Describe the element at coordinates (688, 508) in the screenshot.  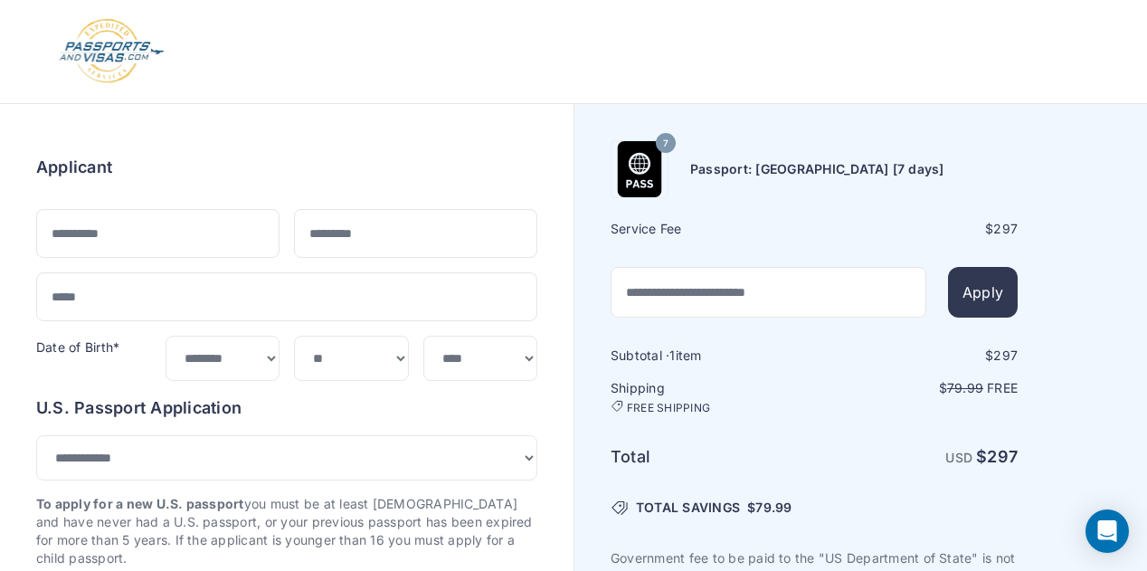
I see `span: TOTAL SAVINGS` at that location.